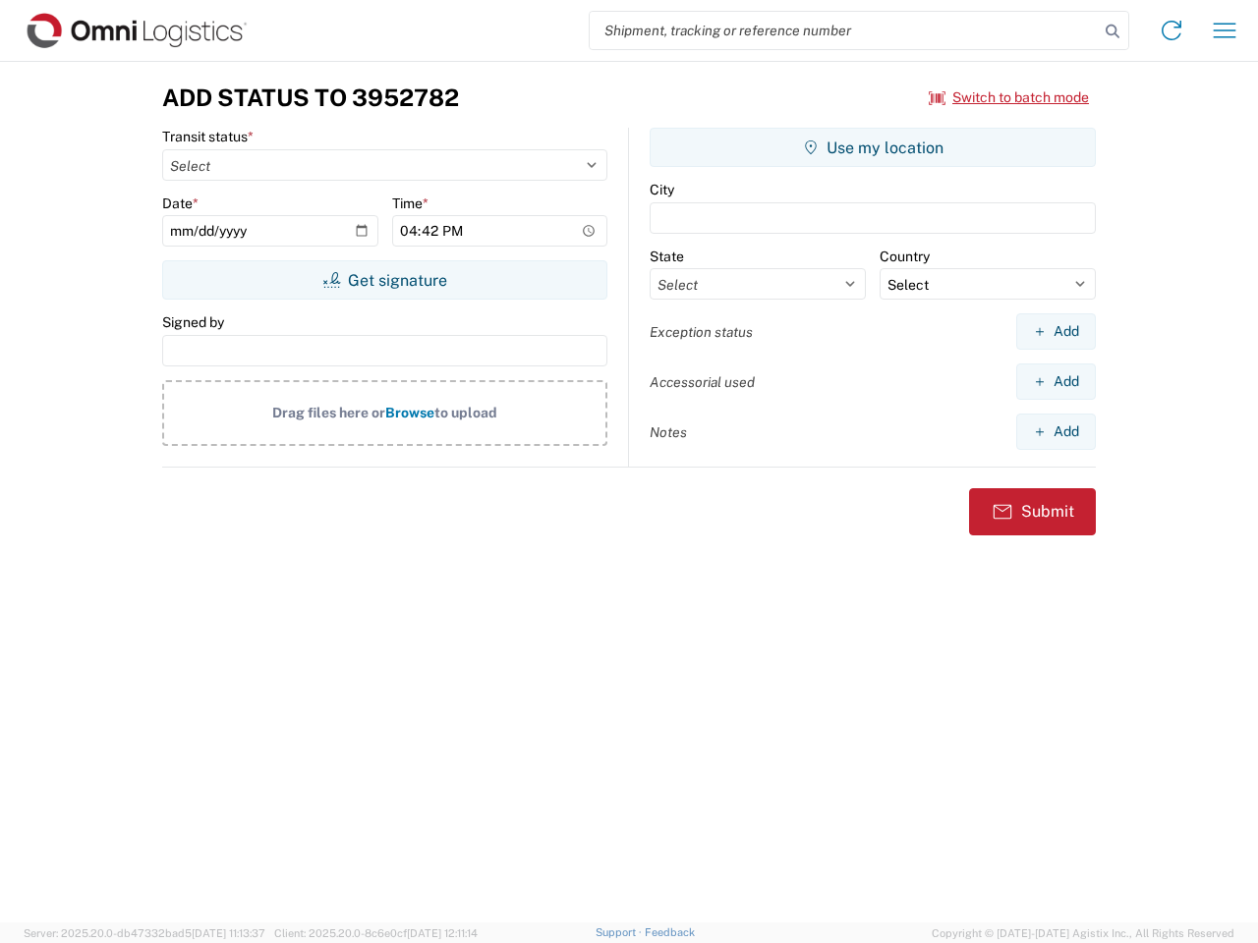 Image resolution: width=1258 pixels, height=943 pixels. Describe the element at coordinates (180, 203) in the screenshot. I see `label: Date` at that location.